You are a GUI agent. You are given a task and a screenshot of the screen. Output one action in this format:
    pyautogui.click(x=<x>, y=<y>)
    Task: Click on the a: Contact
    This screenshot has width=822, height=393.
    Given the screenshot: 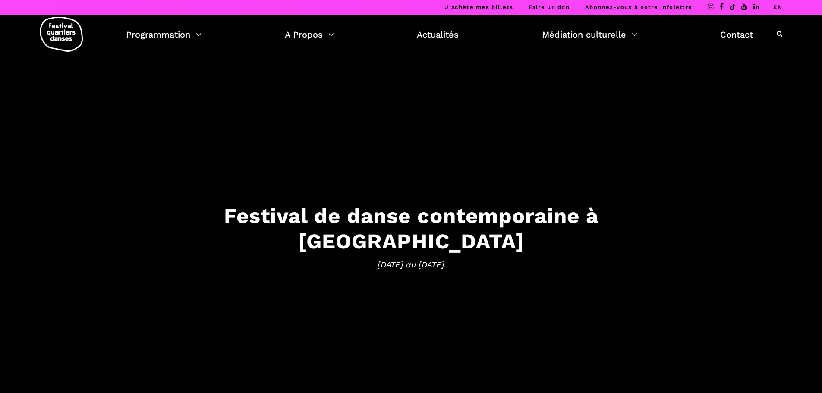 What is the action you would take?
    pyautogui.click(x=737, y=35)
    